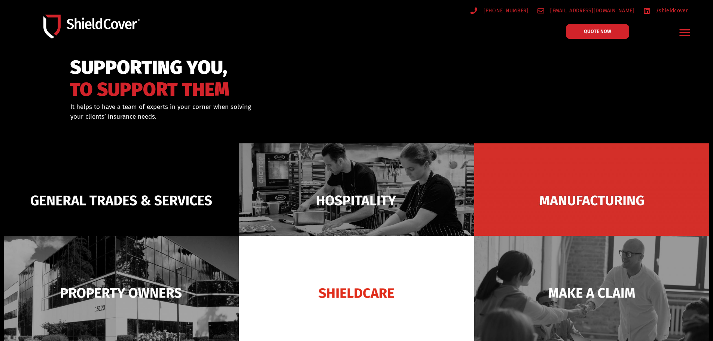 This screenshot has width=713, height=341. What do you see at coordinates (150, 67) in the screenshot?
I see `span: SUPPORTING YOU,` at bounding box center [150, 67].